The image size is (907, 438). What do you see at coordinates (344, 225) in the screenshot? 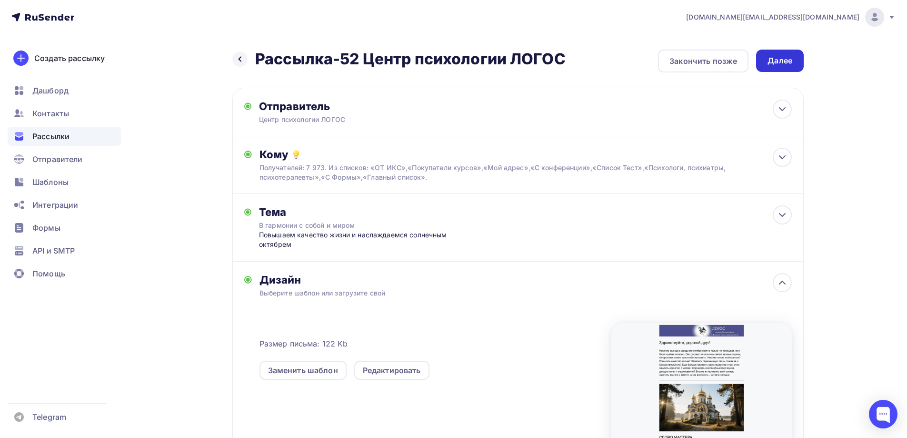
I see `div: В гармонии с собой и миром` at bounding box center [344, 225].